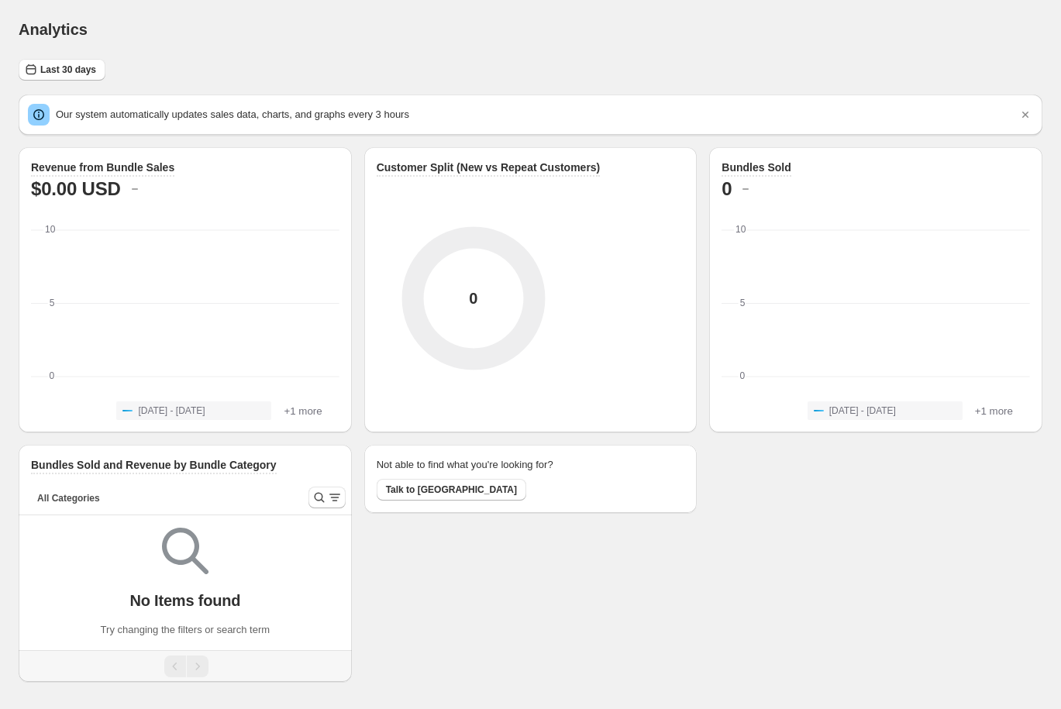  Describe the element at coordinates (68, 70) in the screenshot. I see `span: Last 30 days` at that location.